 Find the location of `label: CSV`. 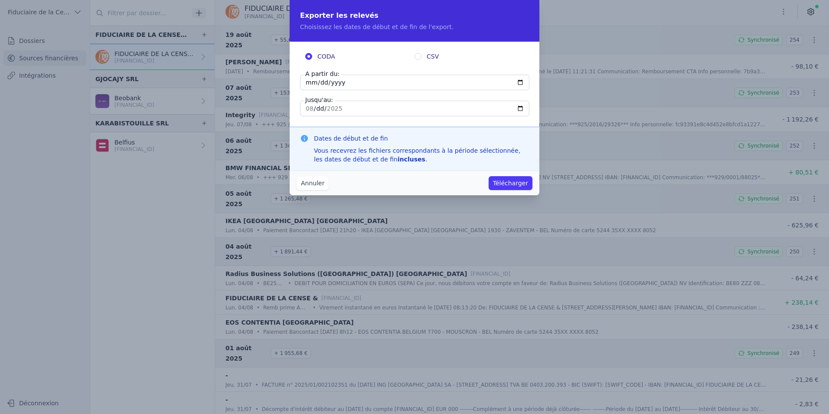

label: CSV is located at coordinates (469, 56).